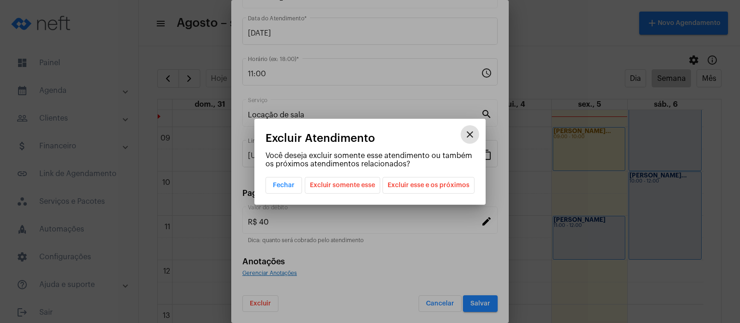  I want to click on p: Você deseja excluir somente esse atendimento ou também os próximos atendimentos relacionados?, so click(370, 160).